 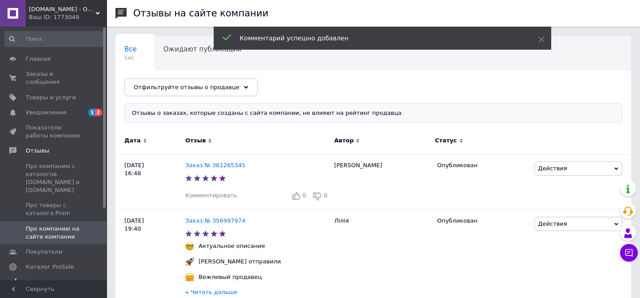 What do you see at coordinates (54, 78) in the screenshot?
I see `span: Заказы и сообщения` at bounding box center [54, 78].